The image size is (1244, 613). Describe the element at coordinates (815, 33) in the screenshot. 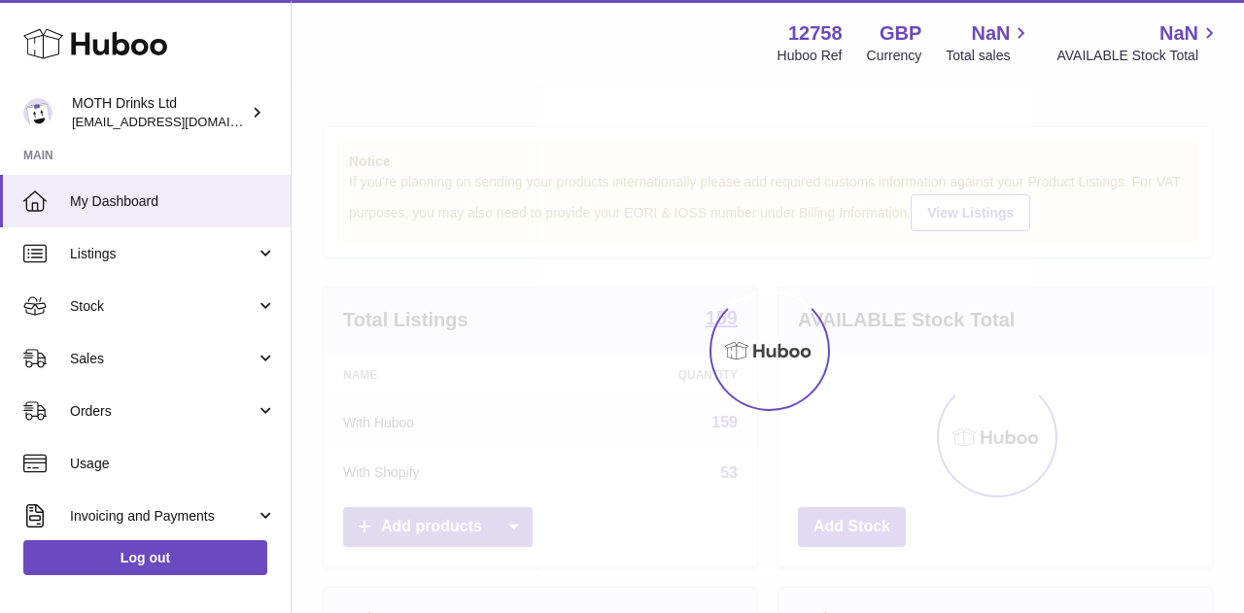

I see `strong: 12758` at that location.